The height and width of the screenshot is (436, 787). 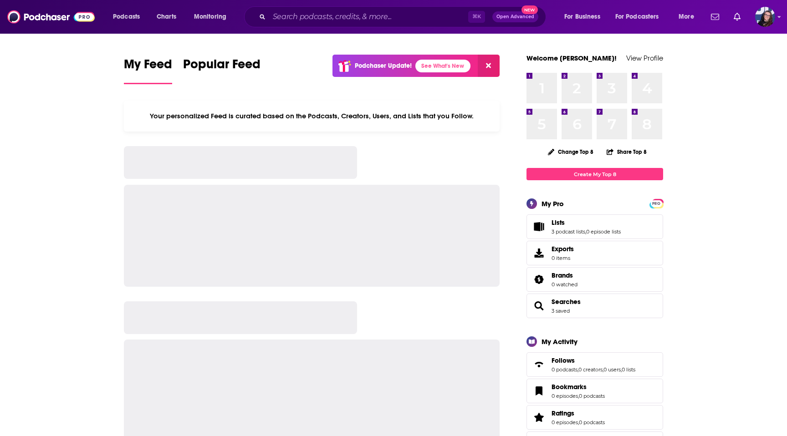 I want to click on img: User Profile, so click(x=765, y=17).